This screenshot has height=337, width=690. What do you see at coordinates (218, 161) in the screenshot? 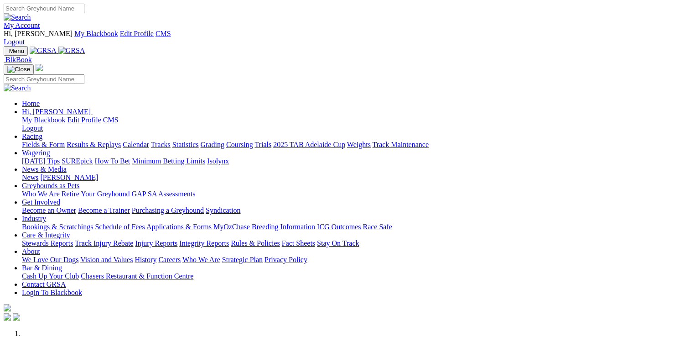
I see `a: Isolynx` at bounding box center [218, 161].